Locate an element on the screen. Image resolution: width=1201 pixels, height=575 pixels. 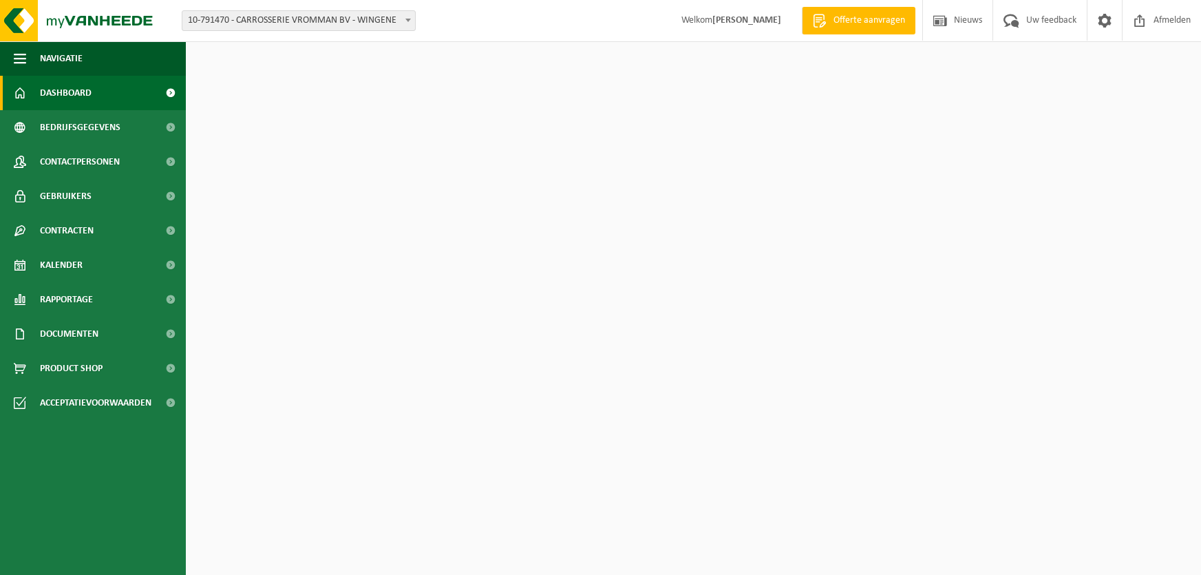
span: Navigatie is located at coordinates (61, 59).